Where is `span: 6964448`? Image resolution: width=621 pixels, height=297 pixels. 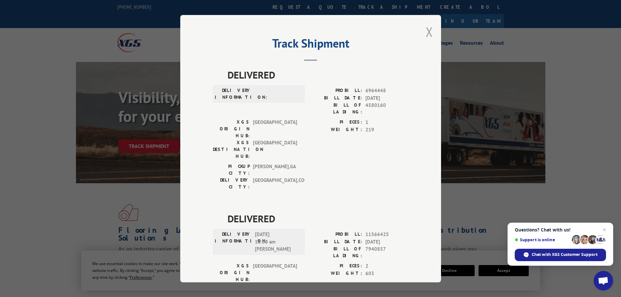 span: 6964448 is located at coordinates (387, 91).